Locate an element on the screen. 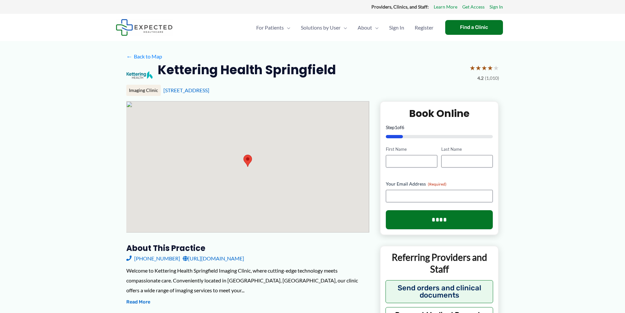 The image size is (625, 313). a: Get Access is located at coordinates (474, 7).